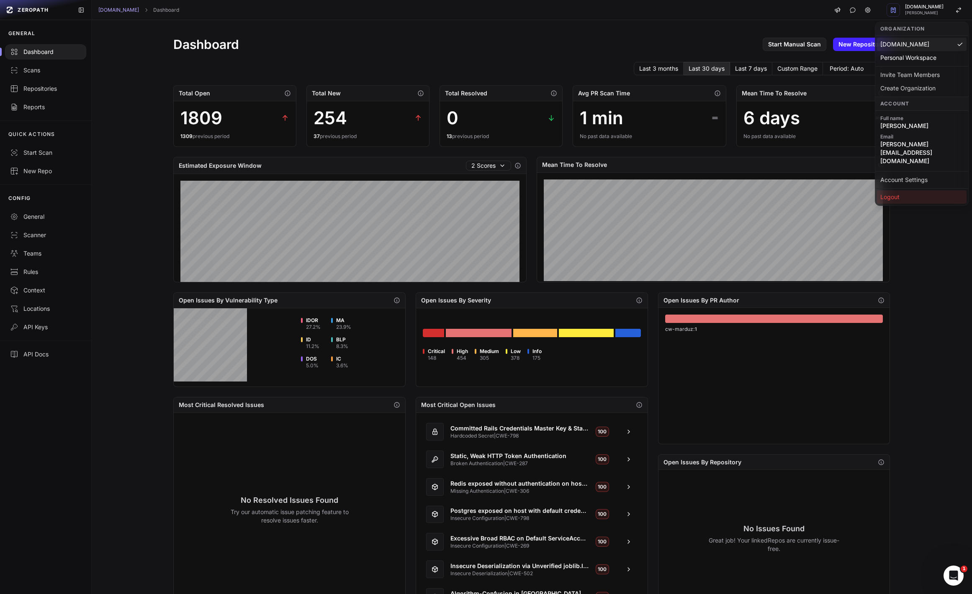 The image size is (972, 594). What do you see at coordinates (922, 180) in the screenshot?
I see `a: Account Settings` at bounding box center [922, 180].